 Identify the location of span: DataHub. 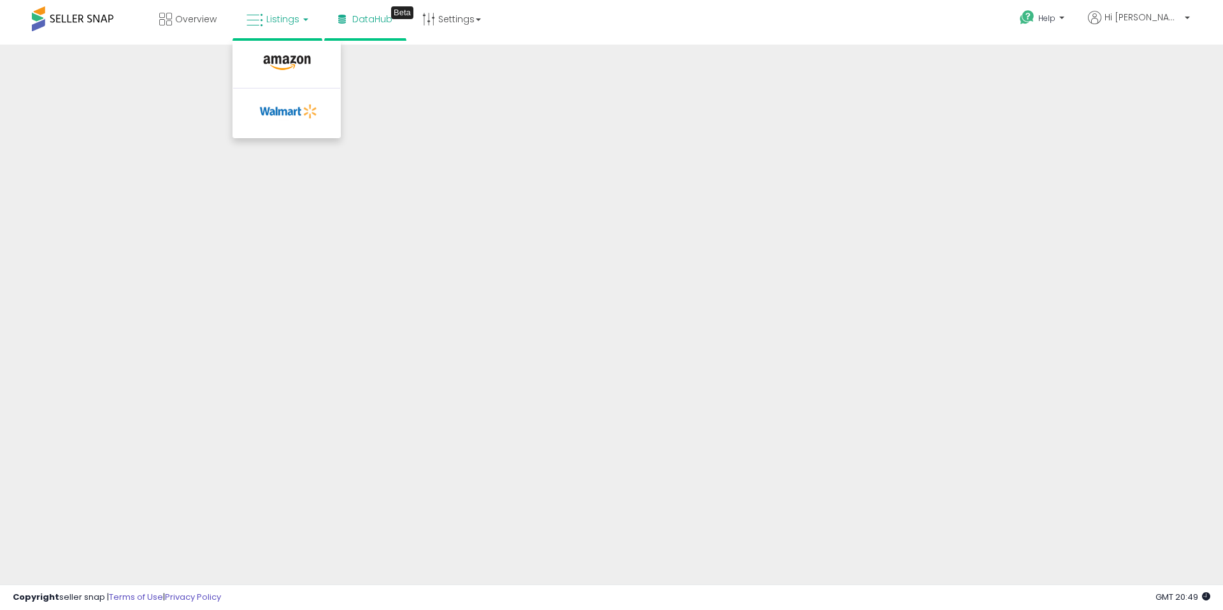
(372, 19).